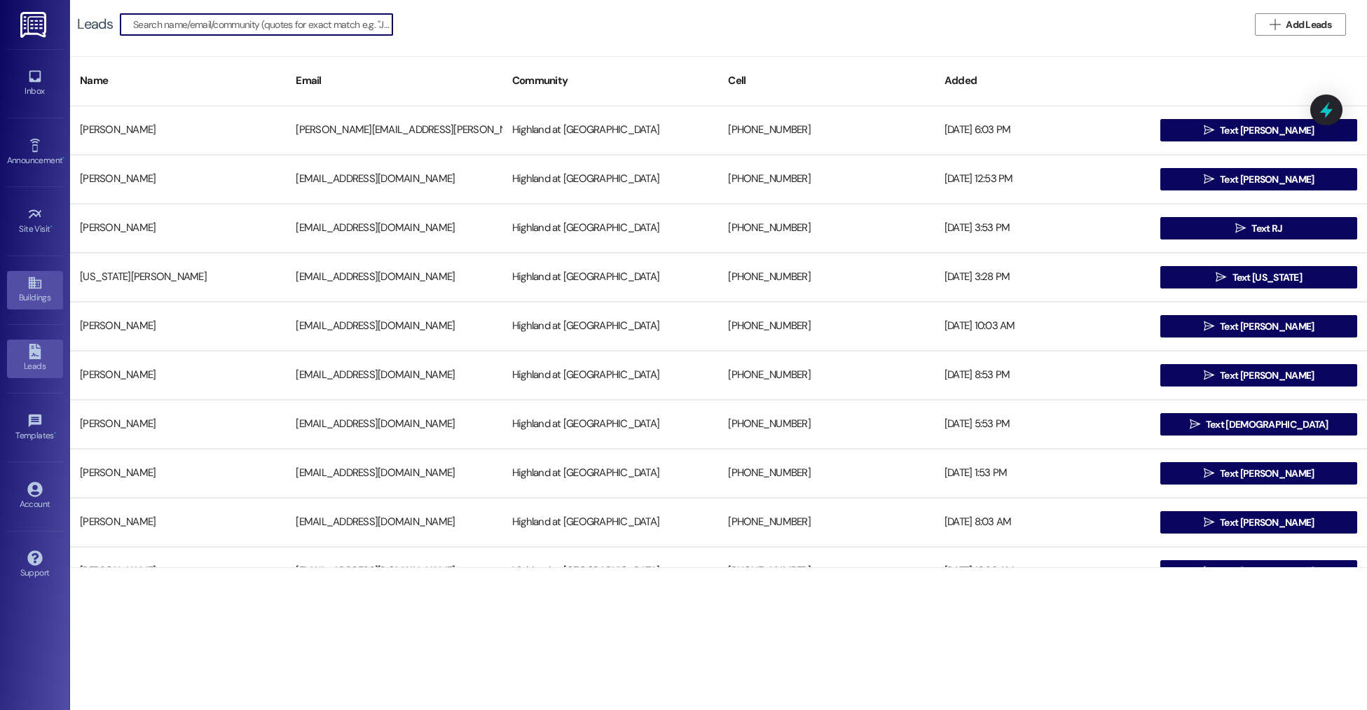 The image size is (1367, 710). Describe the element at coordinates (35, 290) in the screenshot. I see `a: Buildings` at that location.